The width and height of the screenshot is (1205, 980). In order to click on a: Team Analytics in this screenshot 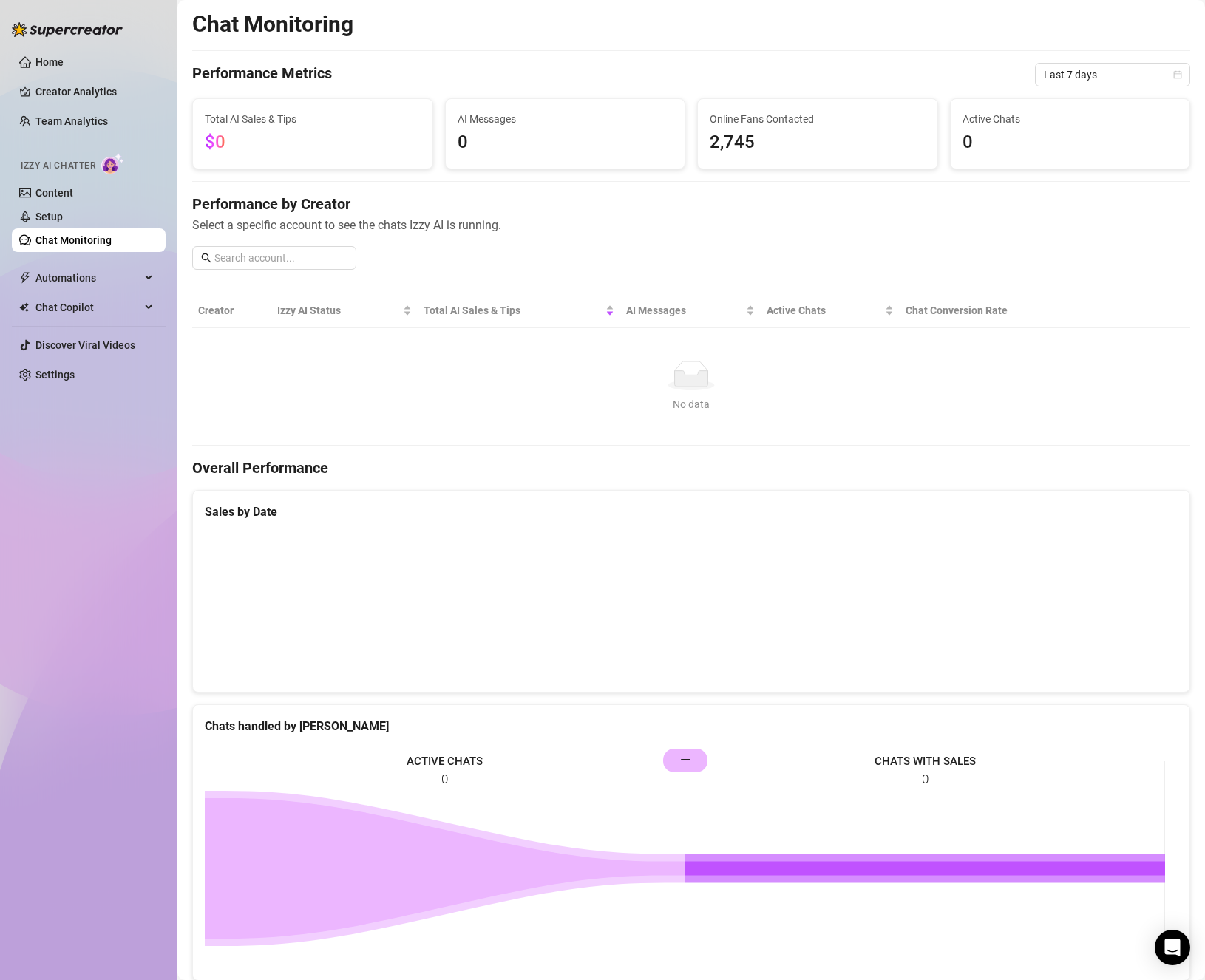, I will do `click(72, 121)`.